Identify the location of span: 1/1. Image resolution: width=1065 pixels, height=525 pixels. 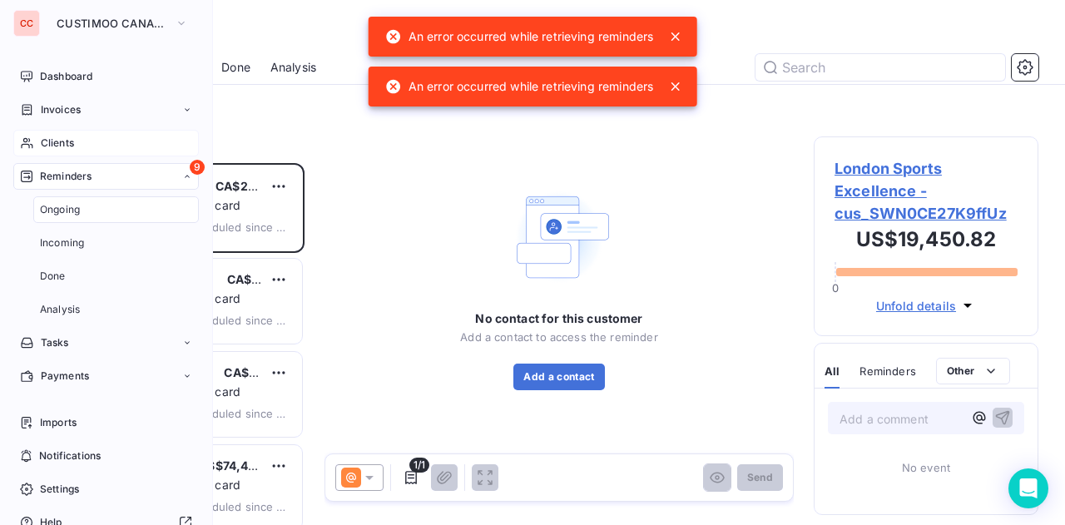
(419, 465).